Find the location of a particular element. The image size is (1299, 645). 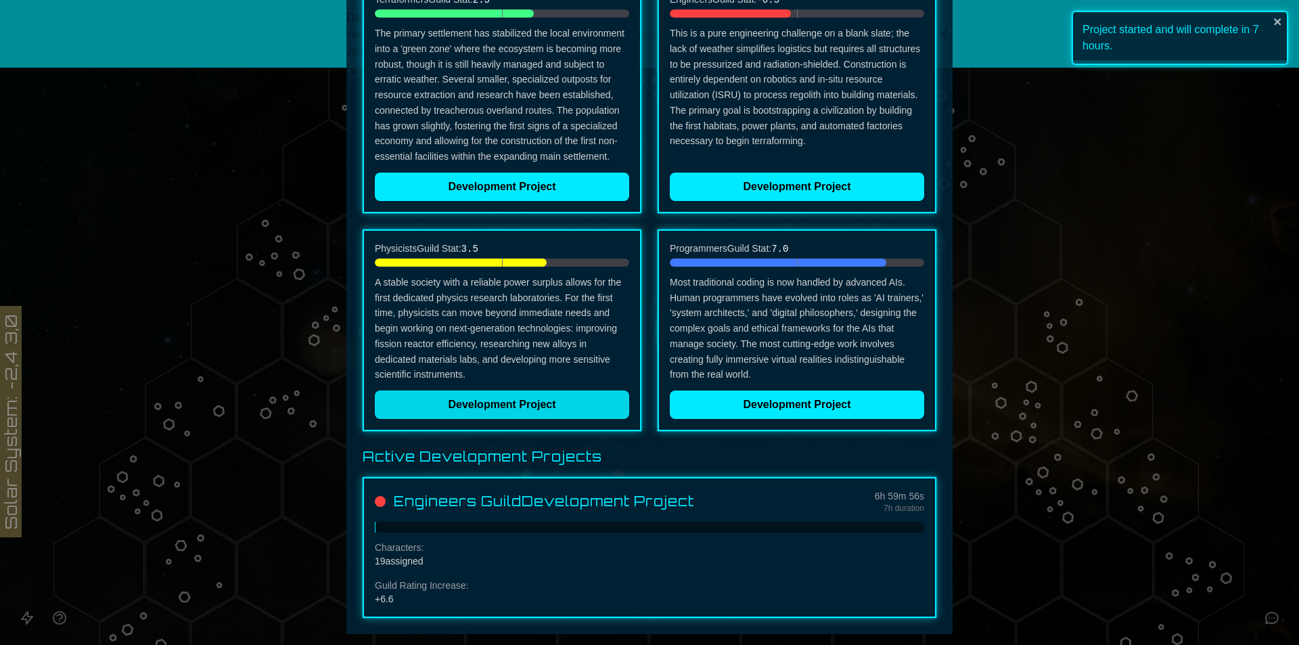

div: 6h 59m 56s is located at coordinates (899, 496).